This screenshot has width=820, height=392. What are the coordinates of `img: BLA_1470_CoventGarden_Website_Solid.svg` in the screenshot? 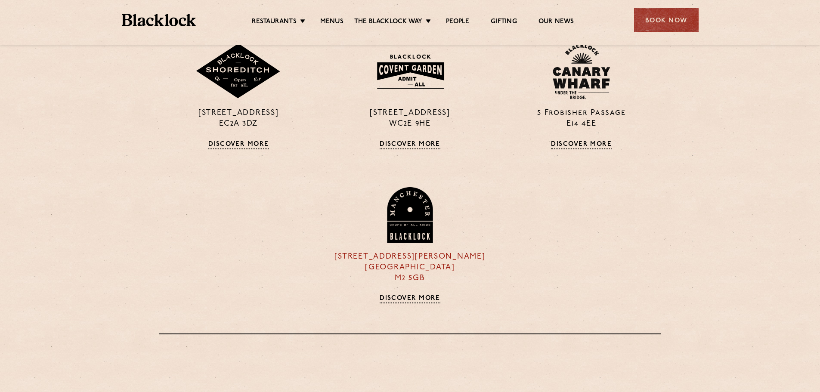 It's located at (410, 71).